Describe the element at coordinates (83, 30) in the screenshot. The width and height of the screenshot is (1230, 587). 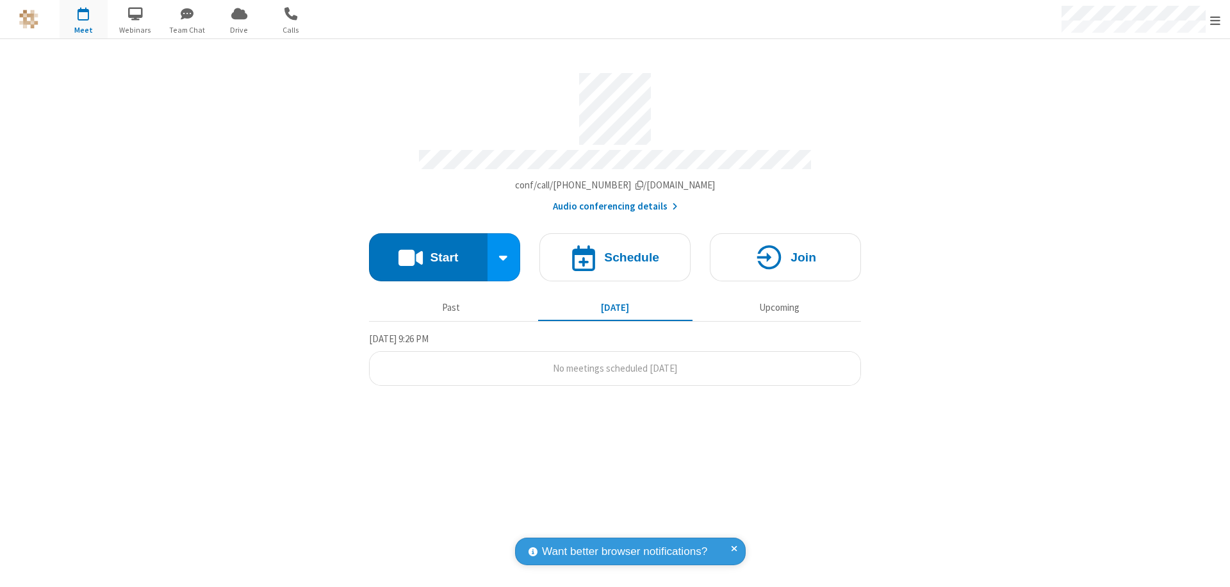
I see `span: Meet` at that location.